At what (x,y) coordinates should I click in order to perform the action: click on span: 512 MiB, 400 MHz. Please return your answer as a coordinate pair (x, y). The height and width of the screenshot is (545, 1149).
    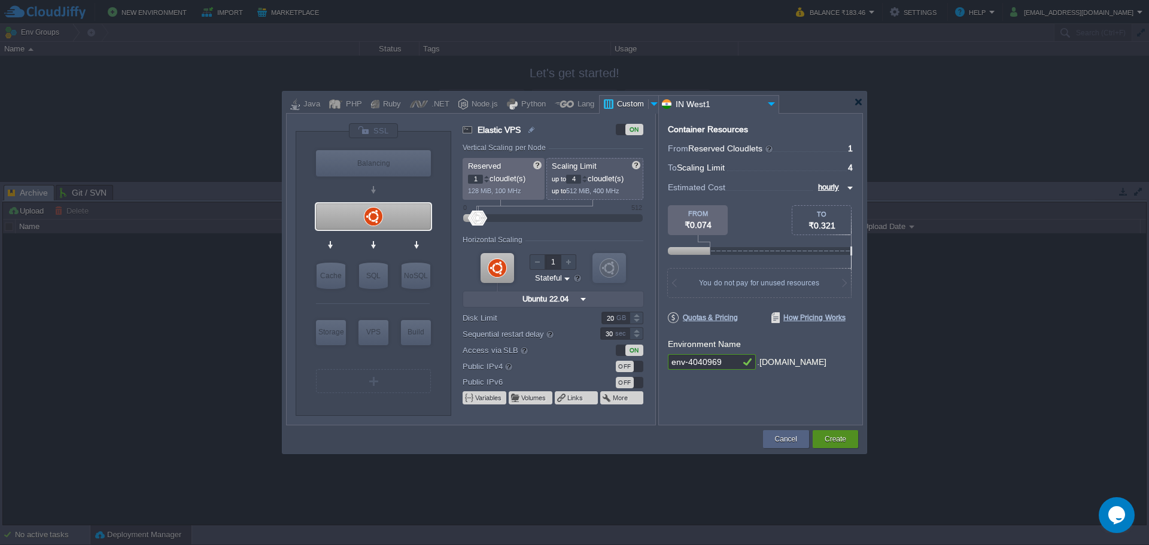
    Looking at the image, I should click on (593, 191).